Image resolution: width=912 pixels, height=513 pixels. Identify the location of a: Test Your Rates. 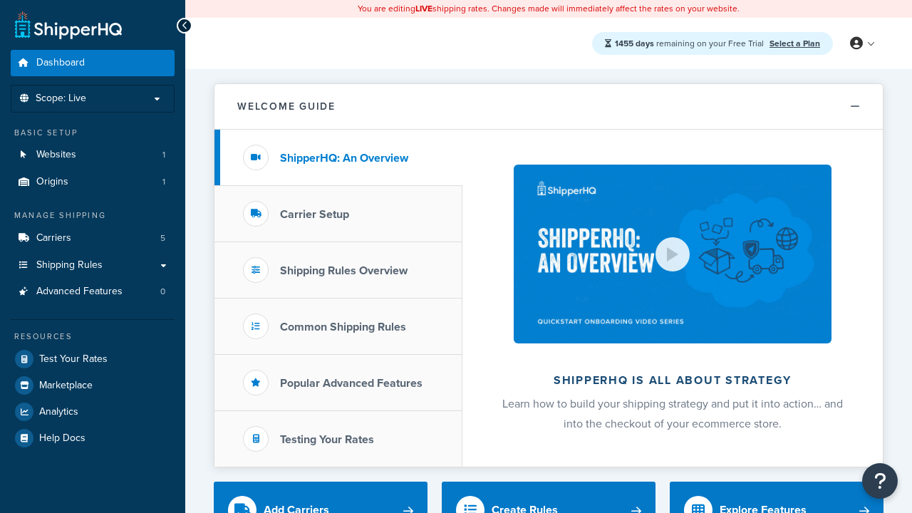
(93, 359).